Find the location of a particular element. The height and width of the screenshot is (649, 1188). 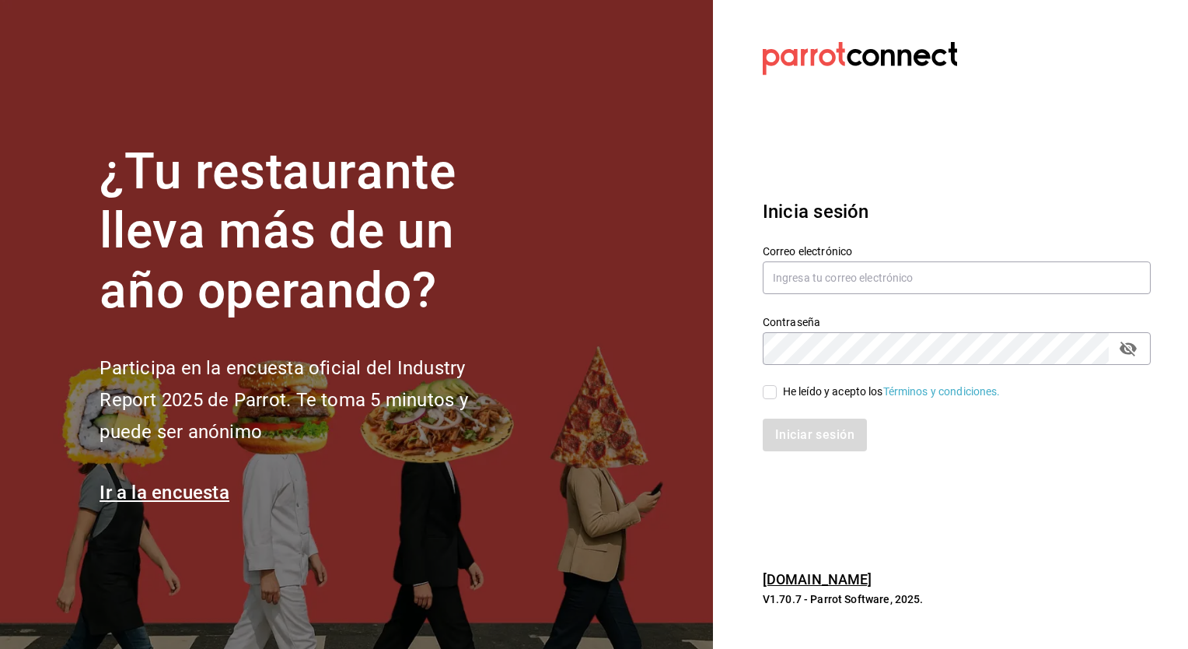

input: Ingresa tu correo electrónico is located at coordinates (957, 278).